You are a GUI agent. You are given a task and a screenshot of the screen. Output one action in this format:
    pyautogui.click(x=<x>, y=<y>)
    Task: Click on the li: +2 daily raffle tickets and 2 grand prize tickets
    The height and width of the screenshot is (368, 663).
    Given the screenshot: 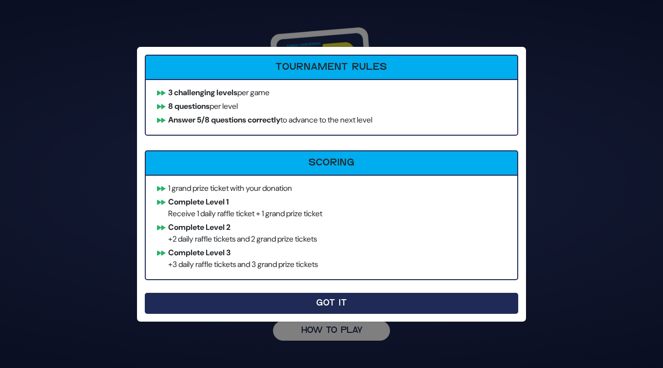 What is the action you would take?
    pyautogui.click(x=332, y=233)
    